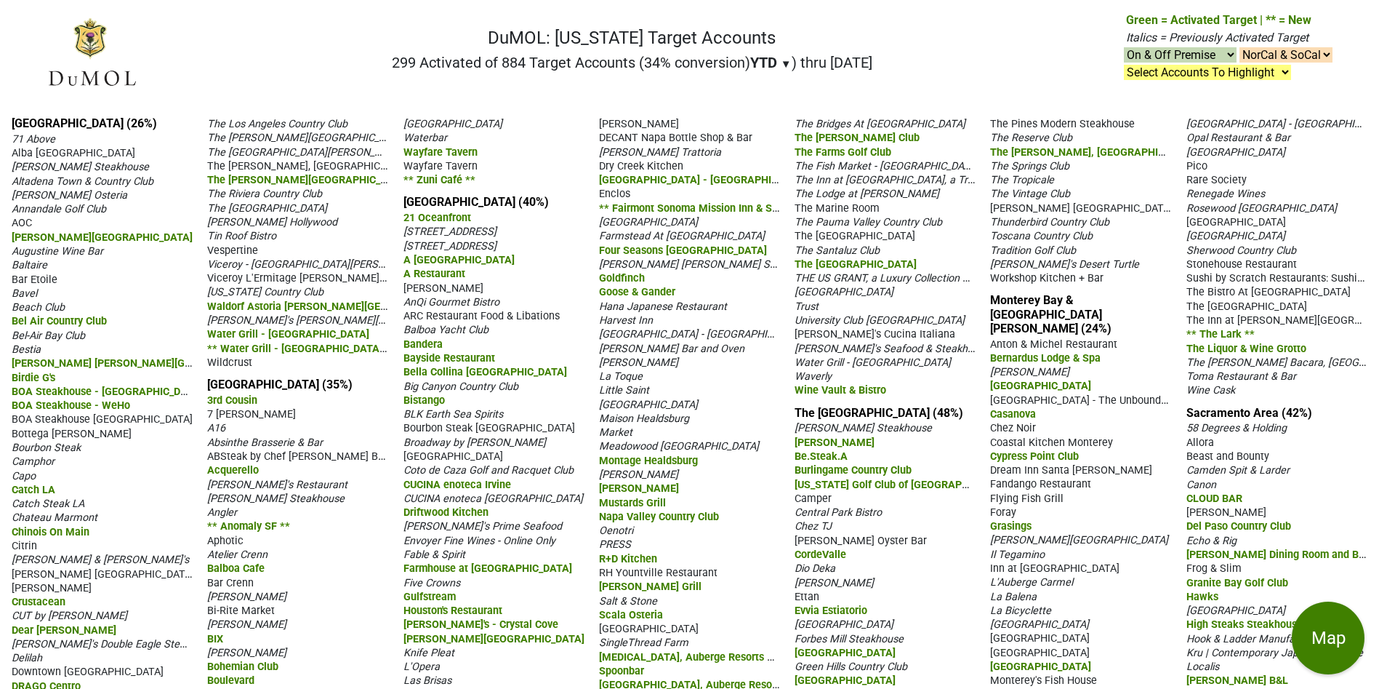 The height and width of the screenshot is (689, 1379). What do you see at coordinates (1214, 498) in the screenshot?
I see `span: CLOUD BAR` at bounding box center [1214, 498].